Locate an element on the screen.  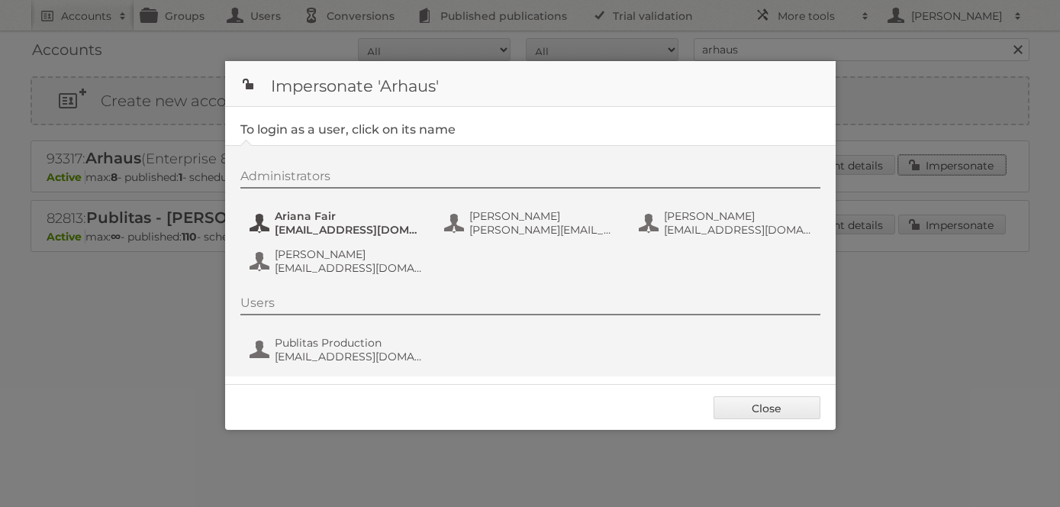
div: Administrators is located at coordinates (530, 179).